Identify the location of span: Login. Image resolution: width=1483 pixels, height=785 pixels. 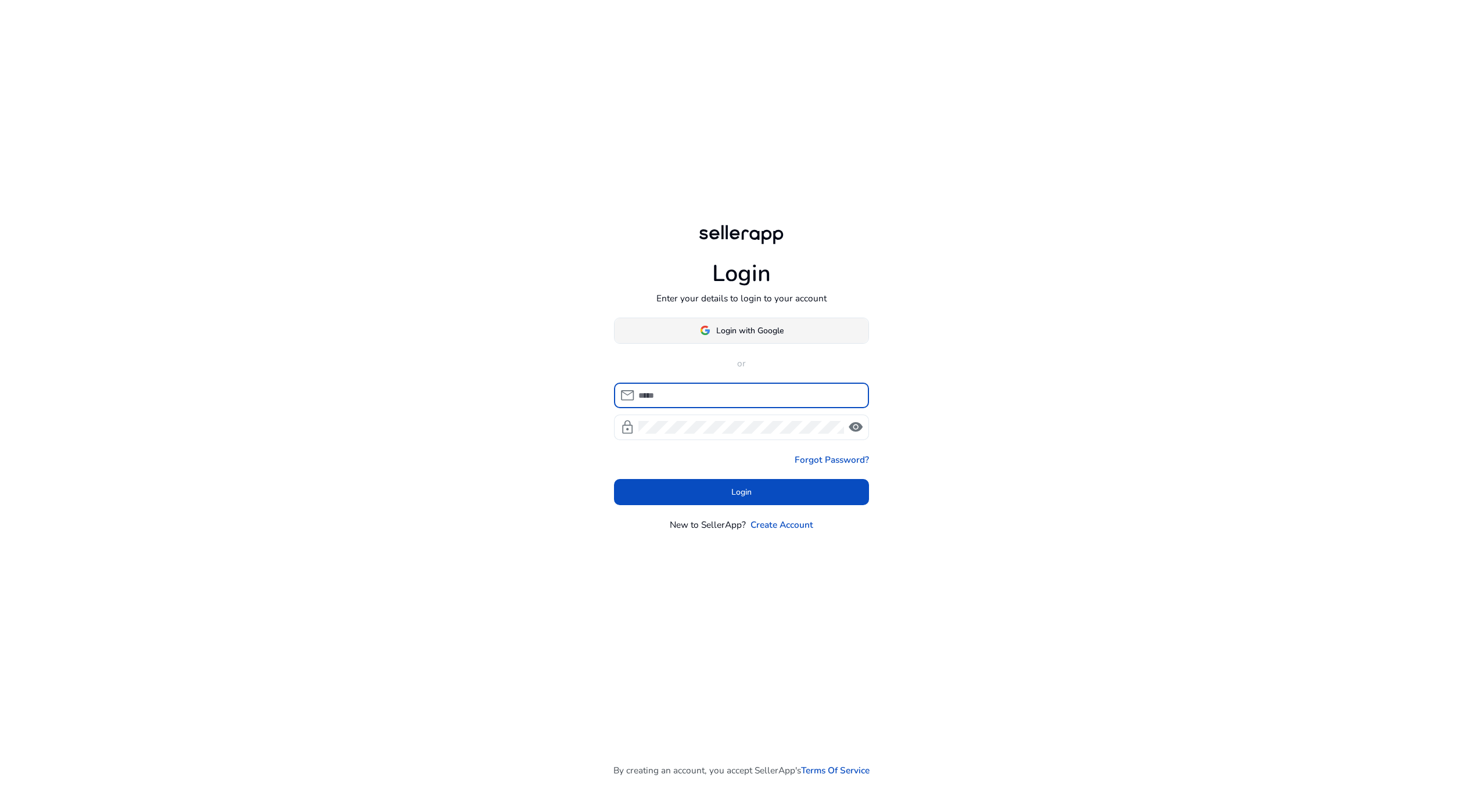
(741, 492).